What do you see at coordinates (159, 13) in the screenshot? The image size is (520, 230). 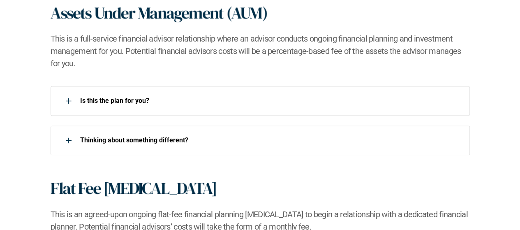 I see `h1: Assets Under Management (AUM)` at bounding box center [159, 13].